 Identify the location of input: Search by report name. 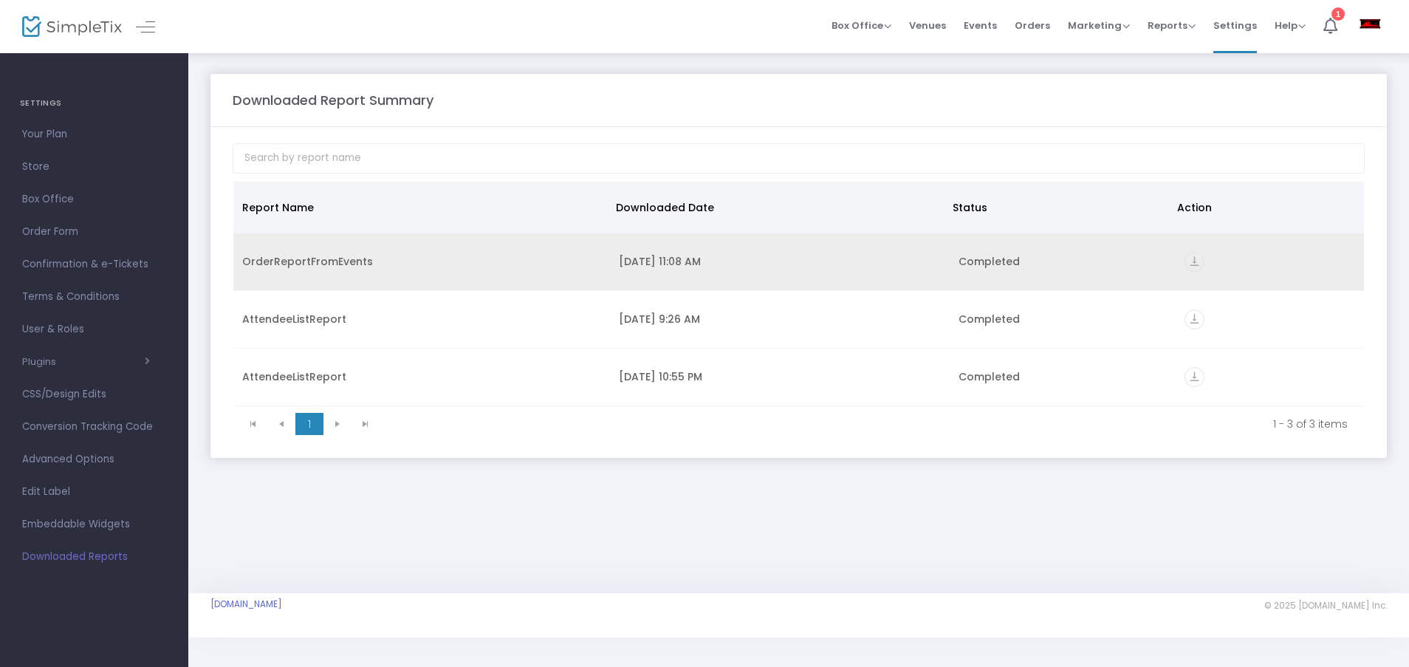
(798, 158).